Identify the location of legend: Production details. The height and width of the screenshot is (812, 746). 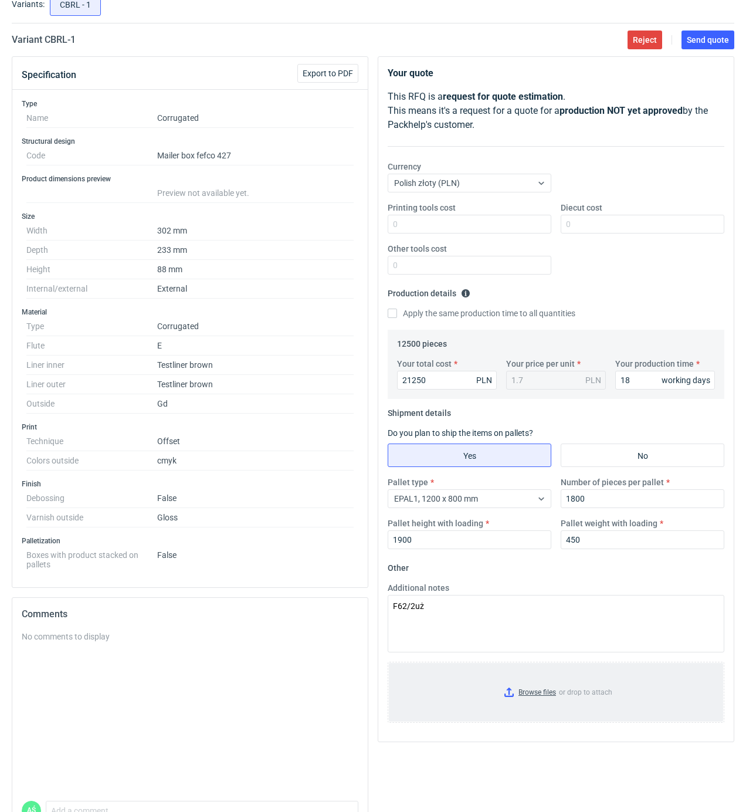
(429, 291).